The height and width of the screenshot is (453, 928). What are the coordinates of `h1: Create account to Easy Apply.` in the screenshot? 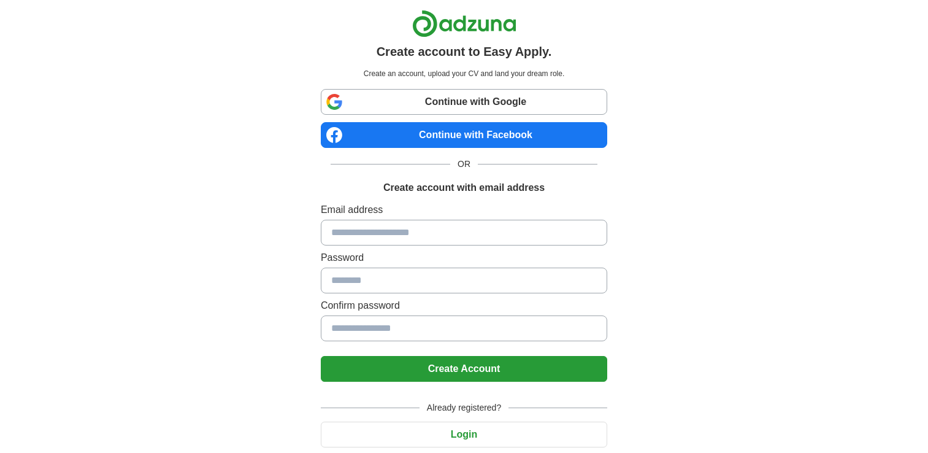 It's located at (464, 52).